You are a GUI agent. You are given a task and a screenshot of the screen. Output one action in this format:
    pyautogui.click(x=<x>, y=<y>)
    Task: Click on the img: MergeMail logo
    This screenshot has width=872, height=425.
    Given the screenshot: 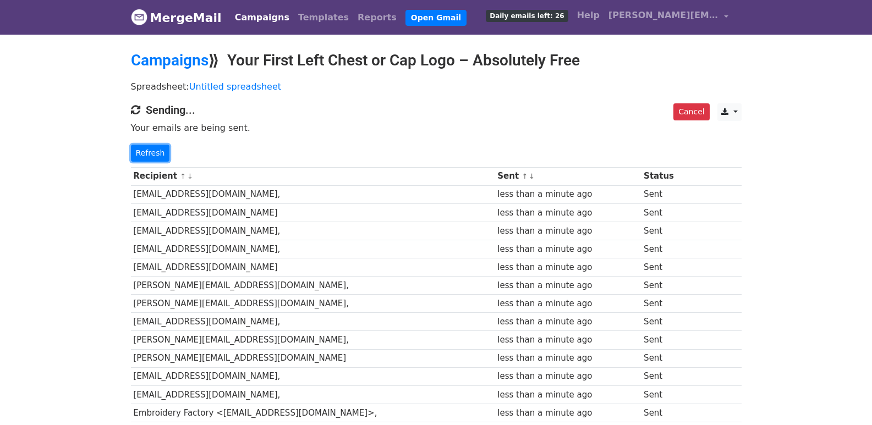 What is the action you would take?
    pyautogui.click(x=139, y=17)
    